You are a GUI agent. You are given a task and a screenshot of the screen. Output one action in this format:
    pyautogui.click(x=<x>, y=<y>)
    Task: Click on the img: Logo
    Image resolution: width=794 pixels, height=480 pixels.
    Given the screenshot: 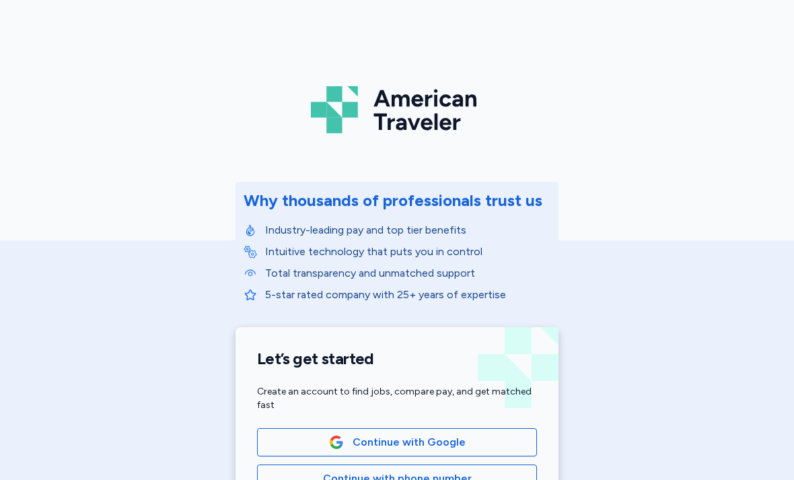 What is the action you would take?
    pyautogui.click(x=397, y=110)
    